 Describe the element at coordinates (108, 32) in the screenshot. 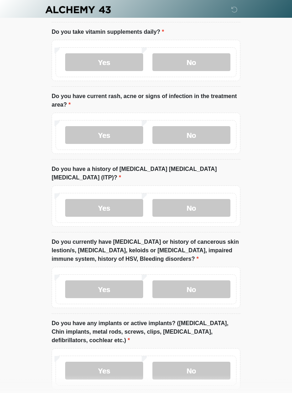

I see `label: Do you take vitamin supplements daily?` at that location.